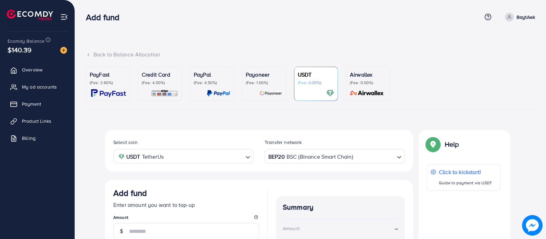 The height and width of the screenshot is (239, 546). Describe the element at coordinates (64, 17) in the screenshot. I see `img: menu` at that location.